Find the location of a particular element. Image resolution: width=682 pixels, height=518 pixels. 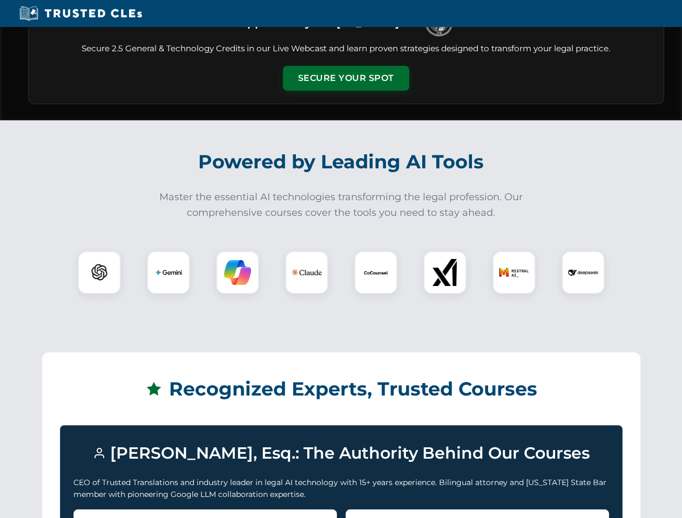

div: xAI is located at coordinates (445, 273).